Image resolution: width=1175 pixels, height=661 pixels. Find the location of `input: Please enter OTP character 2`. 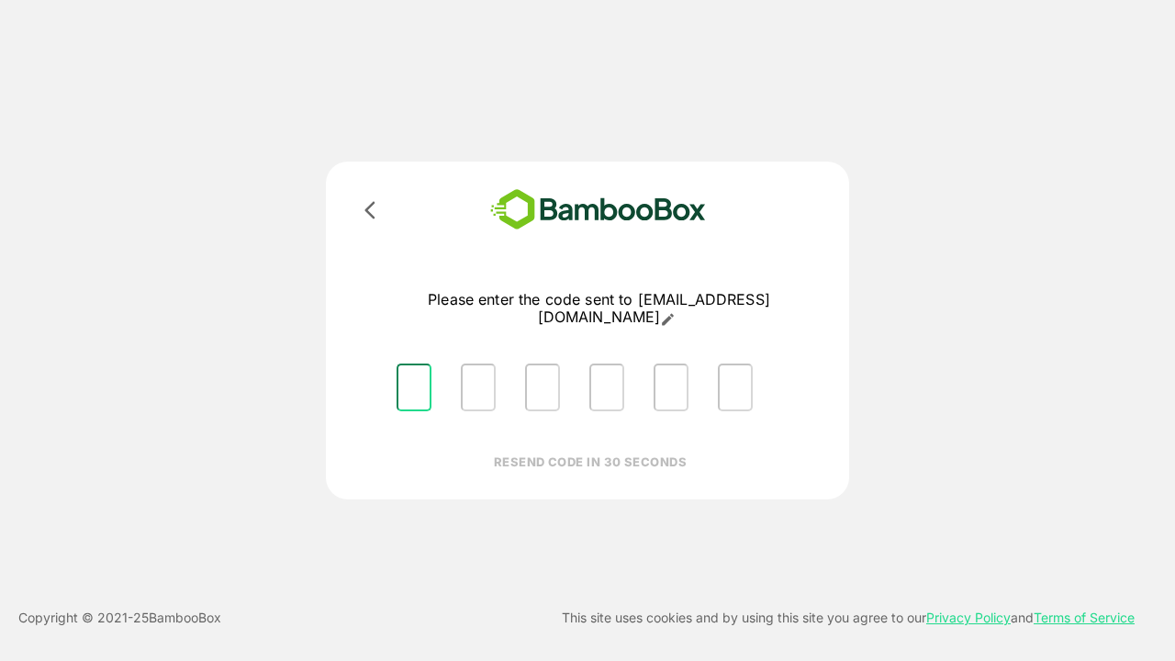

input: Please enter OTP character 2 is located at coordinates (478, 388).